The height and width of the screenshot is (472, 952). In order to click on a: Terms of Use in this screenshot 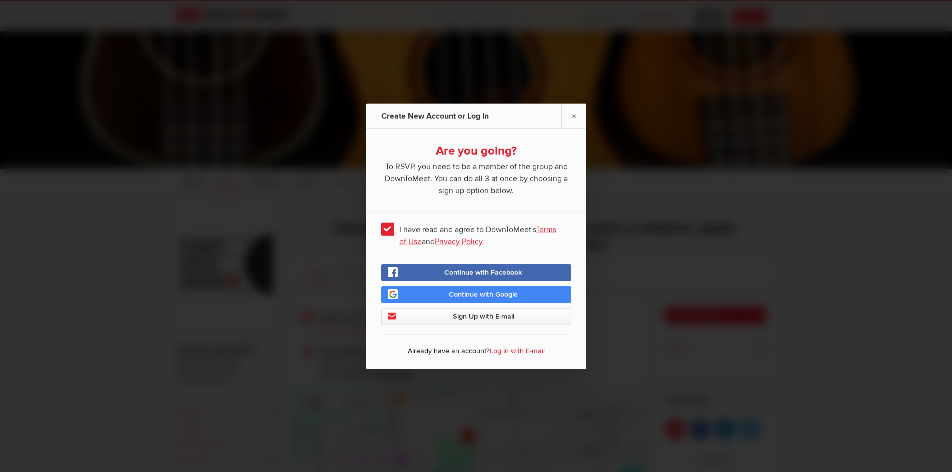, I will do `click(478, 235)`.